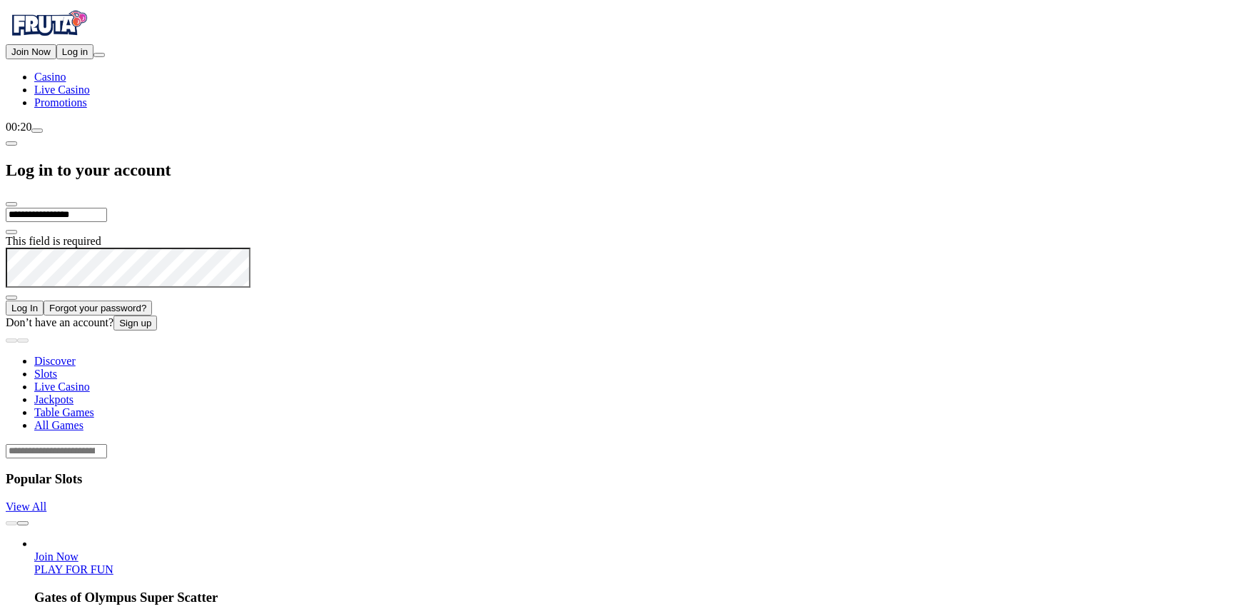 The image size is (1246, 609). Describe the element at coordinates (64, 412) in the screenshot. I see `a: Table Games` at that location.